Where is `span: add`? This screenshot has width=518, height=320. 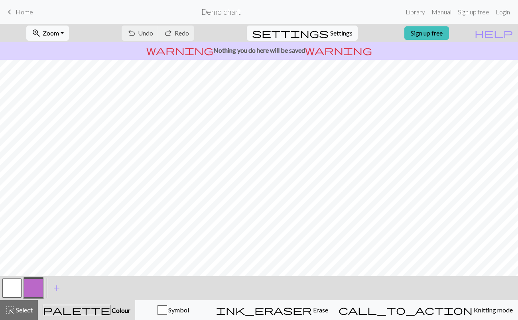
span: add is located at coordinates (57, 288).